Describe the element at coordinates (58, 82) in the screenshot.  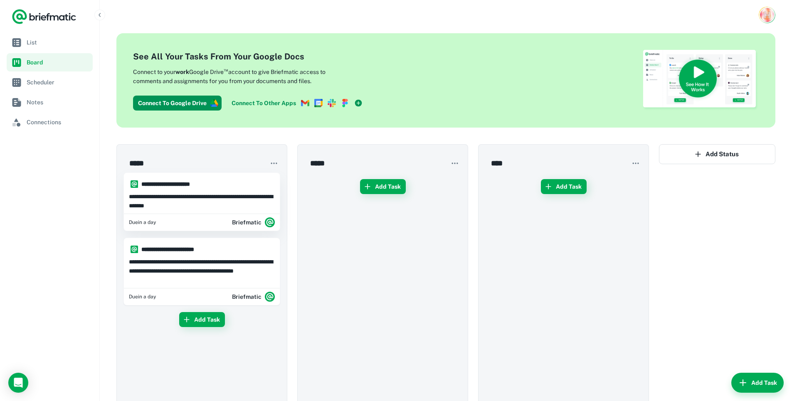
I see `span: Scheduler` at that location.